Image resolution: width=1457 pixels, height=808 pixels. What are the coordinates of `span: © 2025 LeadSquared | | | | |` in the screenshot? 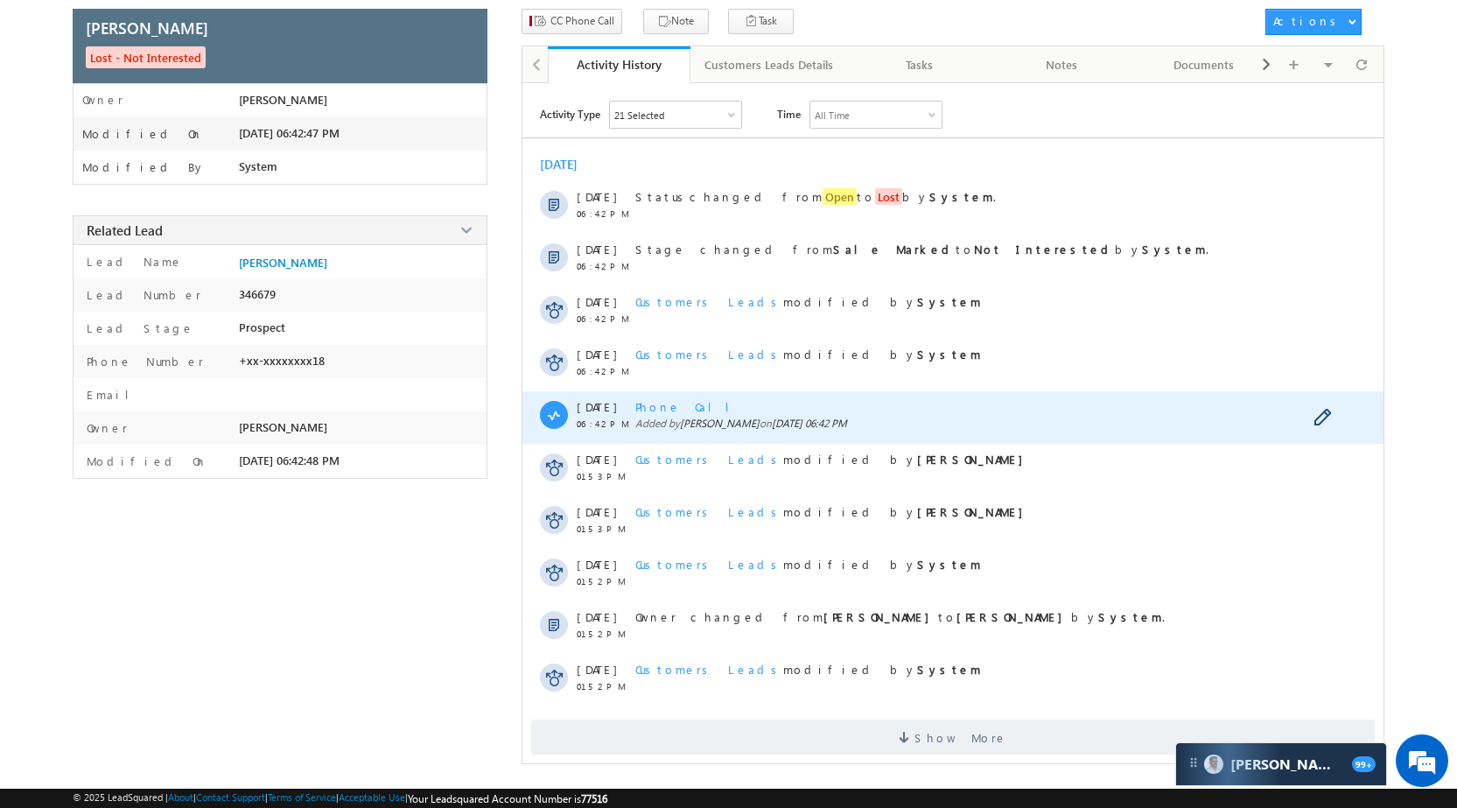 It's located at (340, 798).